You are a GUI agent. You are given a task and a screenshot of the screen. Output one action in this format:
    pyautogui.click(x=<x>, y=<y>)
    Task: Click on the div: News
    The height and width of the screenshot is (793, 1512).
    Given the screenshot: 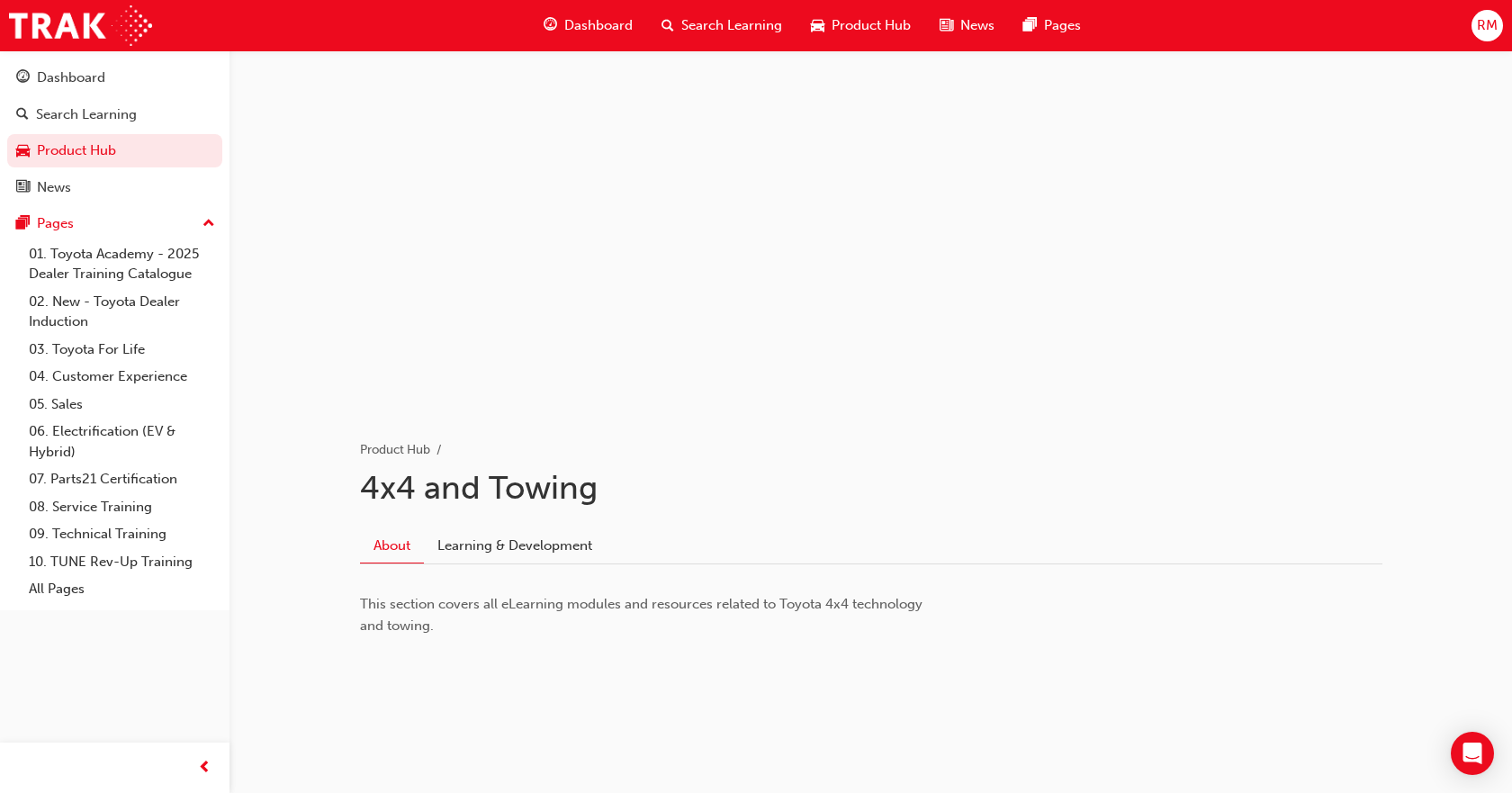 What is the action you would take?
    pyautogui.click(x=54, y=187)
    